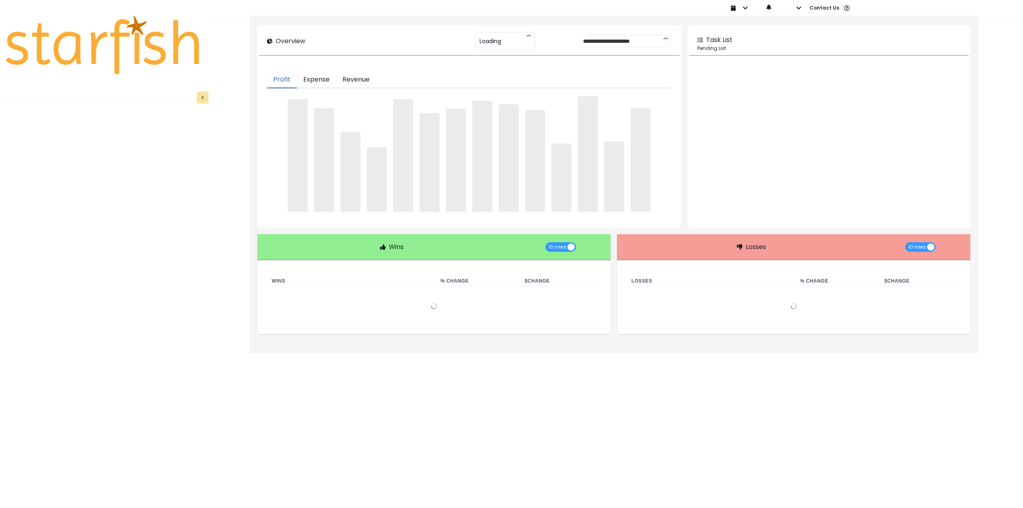 The height and width of the screenshot is (508, 1023). Describe the element at coordinates (317, 80) in the screenshot. I see `button: Expense` at that location.